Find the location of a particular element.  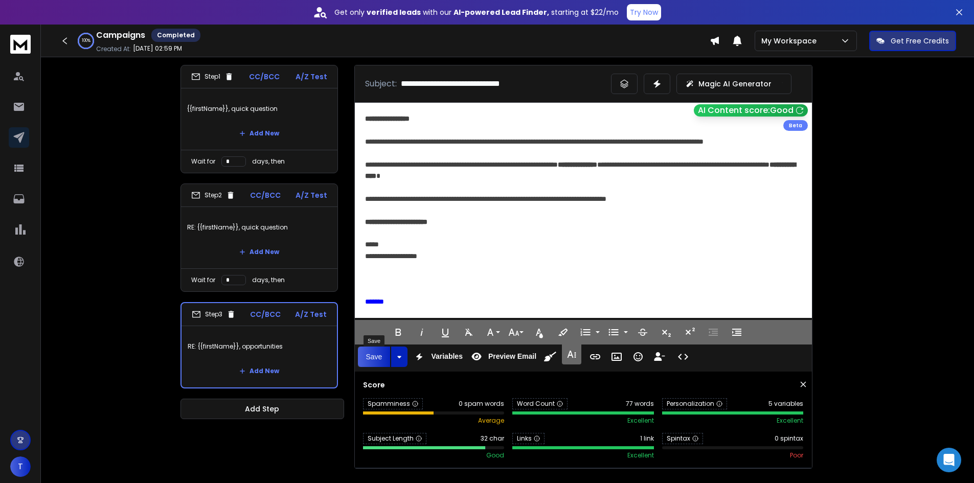

button: T is located at coordinates (20, 467).